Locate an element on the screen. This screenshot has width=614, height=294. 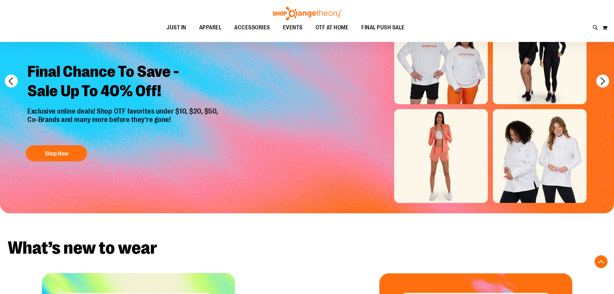
a: JUST IN is located at coordinates (176, 28).